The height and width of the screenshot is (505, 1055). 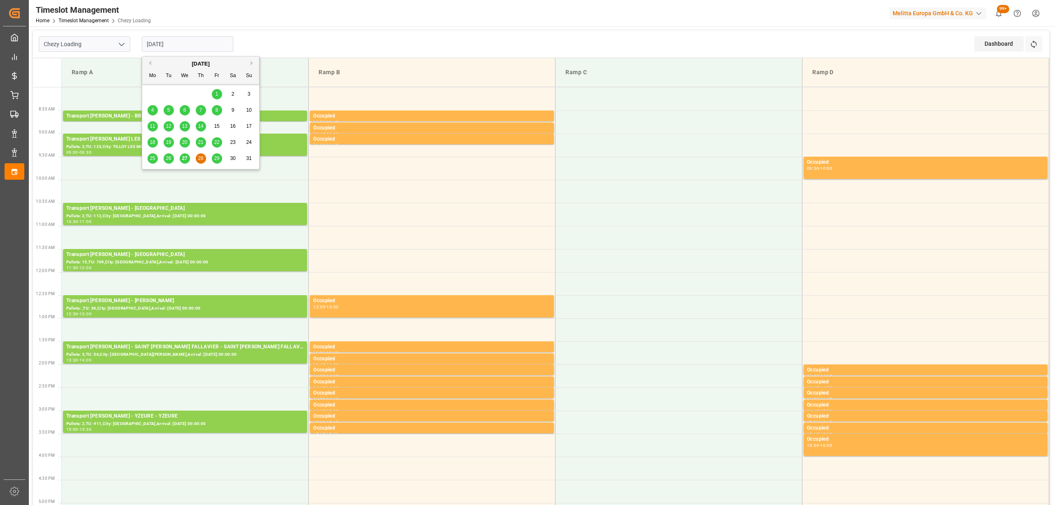 What do you see at coordinates (201, 158) in the screenshot?
I see `div: Choose Thursday, August 28th, 2025` at bounding box center [201, 158].